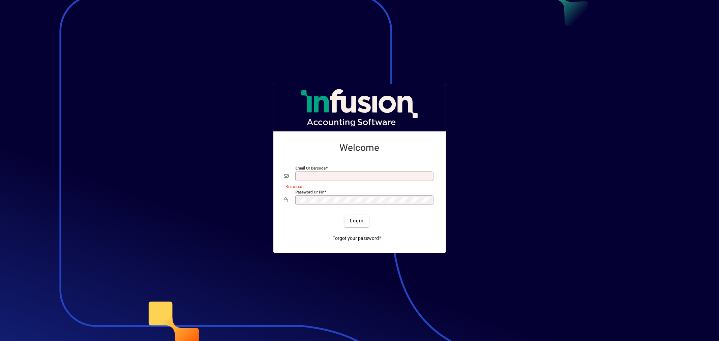 The height and width of the screenshot is (341, 719). Describe the element at coordinates (357, 221) in the screenshot. I see `button: Login` at that location.